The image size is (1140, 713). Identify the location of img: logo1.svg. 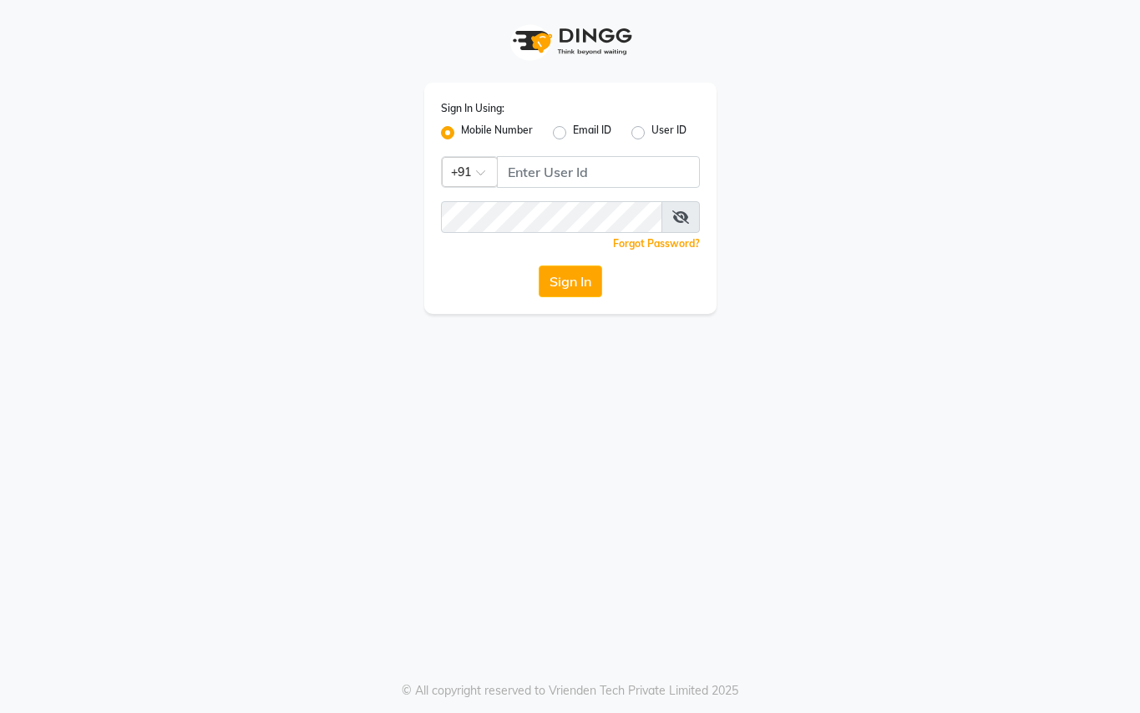
(570, 41).